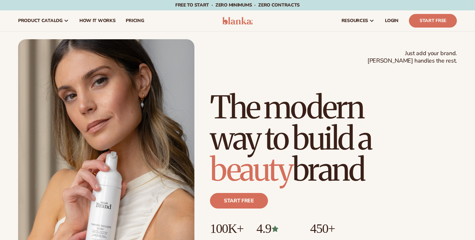 This screenshot has height=240, width=475. I want to click on a: Start free, so click(239, 201).